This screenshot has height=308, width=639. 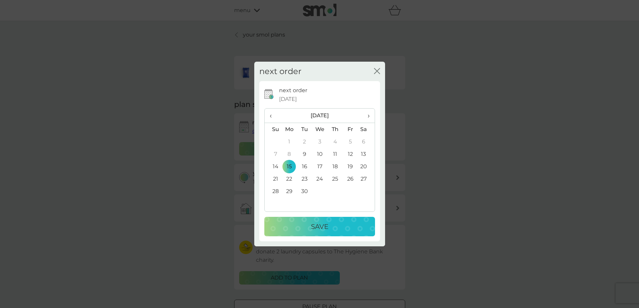 What do you see at coordinates (320, 227) in the screenshot?
I see `button: Save` at bounding box center [320, 227].